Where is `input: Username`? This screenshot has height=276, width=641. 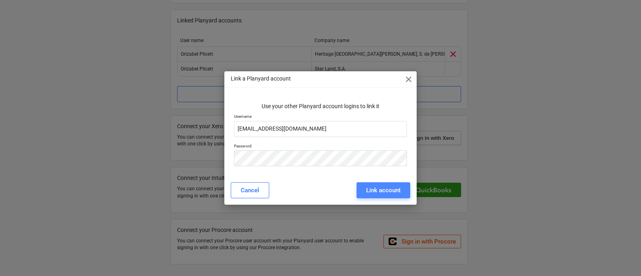 input: Username is located at coordinates (320, 129).